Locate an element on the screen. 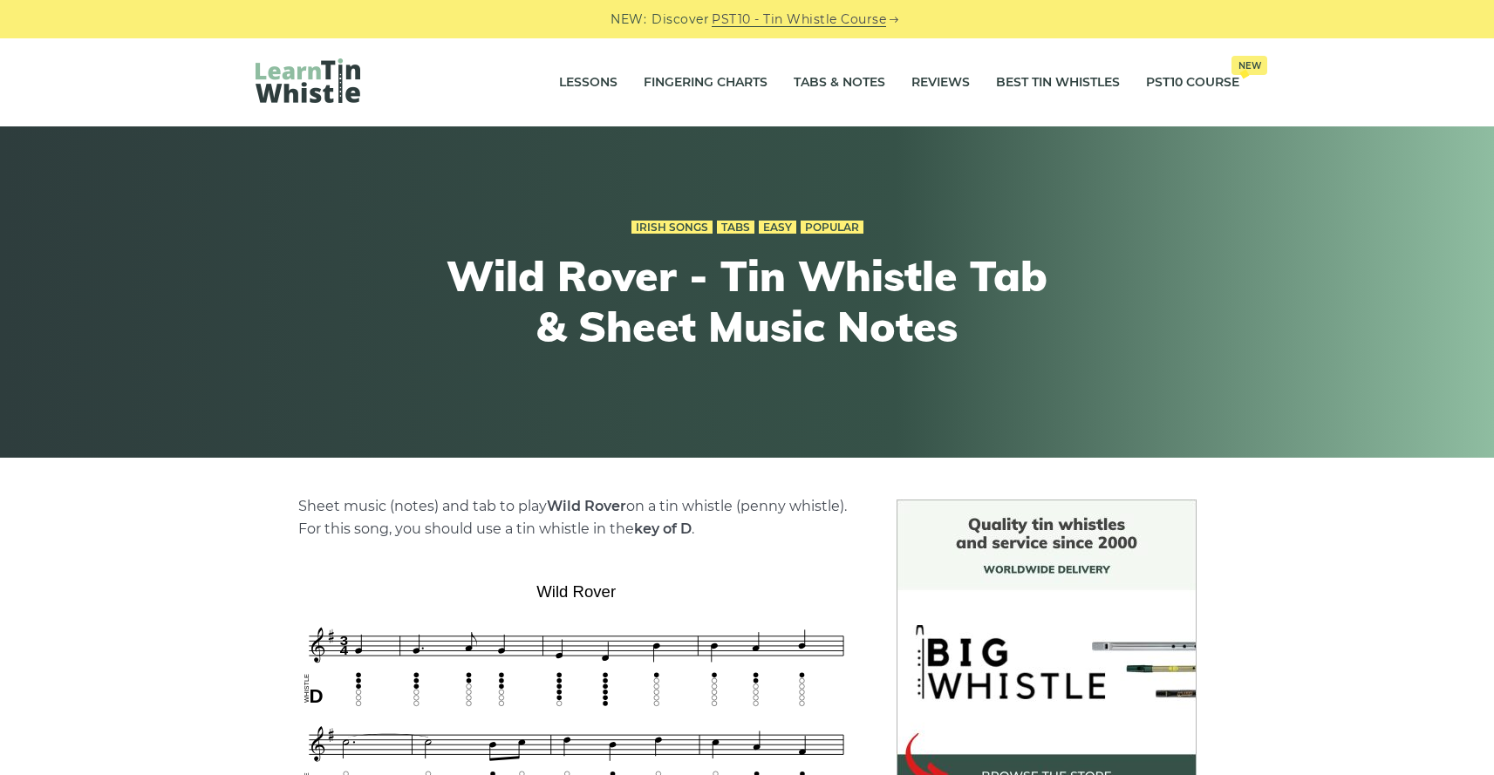 The width and height of the screenshot is (1494, 775). strong: key of D is located at coordinates (663, 529).